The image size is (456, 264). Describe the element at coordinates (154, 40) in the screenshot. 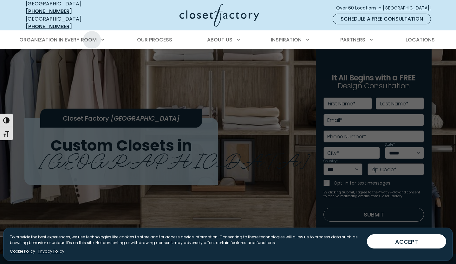

I see `span: Our Process` at that location.